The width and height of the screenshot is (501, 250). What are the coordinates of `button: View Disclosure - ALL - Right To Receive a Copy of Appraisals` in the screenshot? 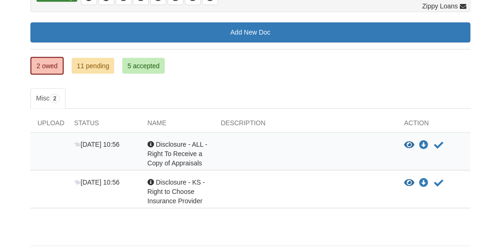 It's located at (409, 146).